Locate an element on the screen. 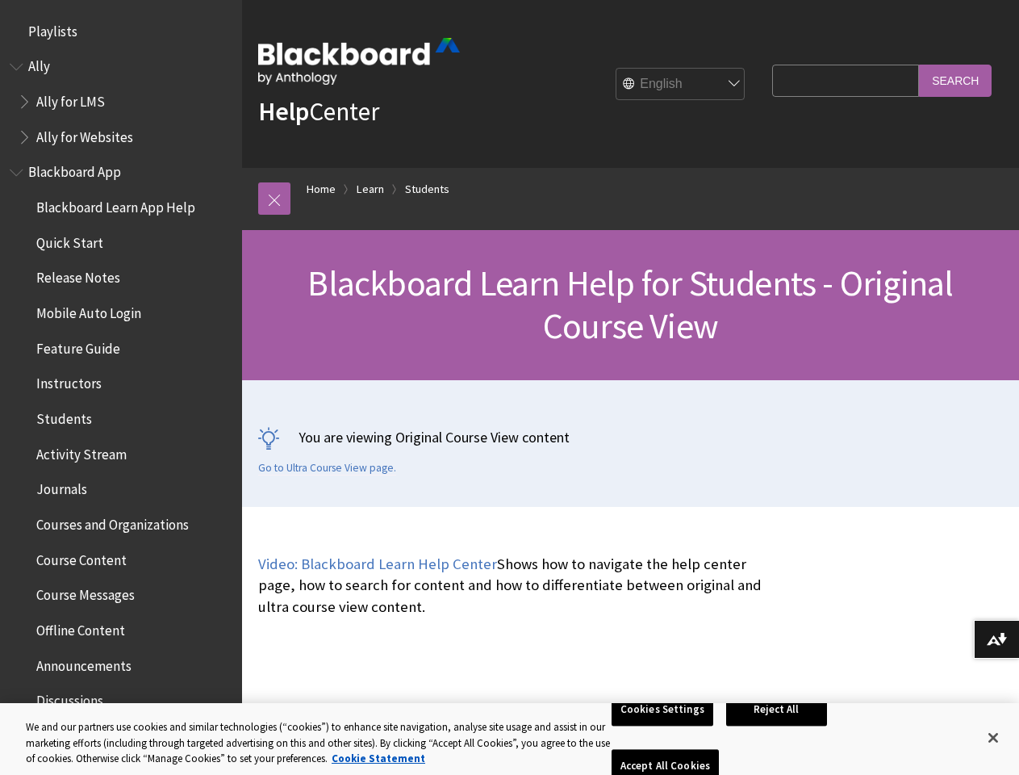  nav: Book outline for Playlists is located at coordinates (121, 31).